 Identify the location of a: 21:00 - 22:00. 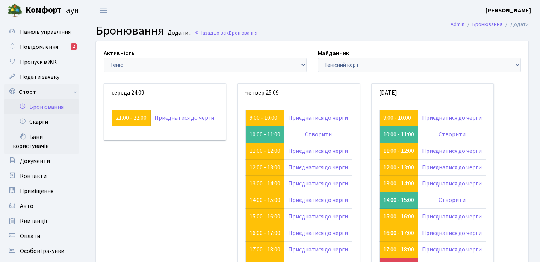
(131, 118).